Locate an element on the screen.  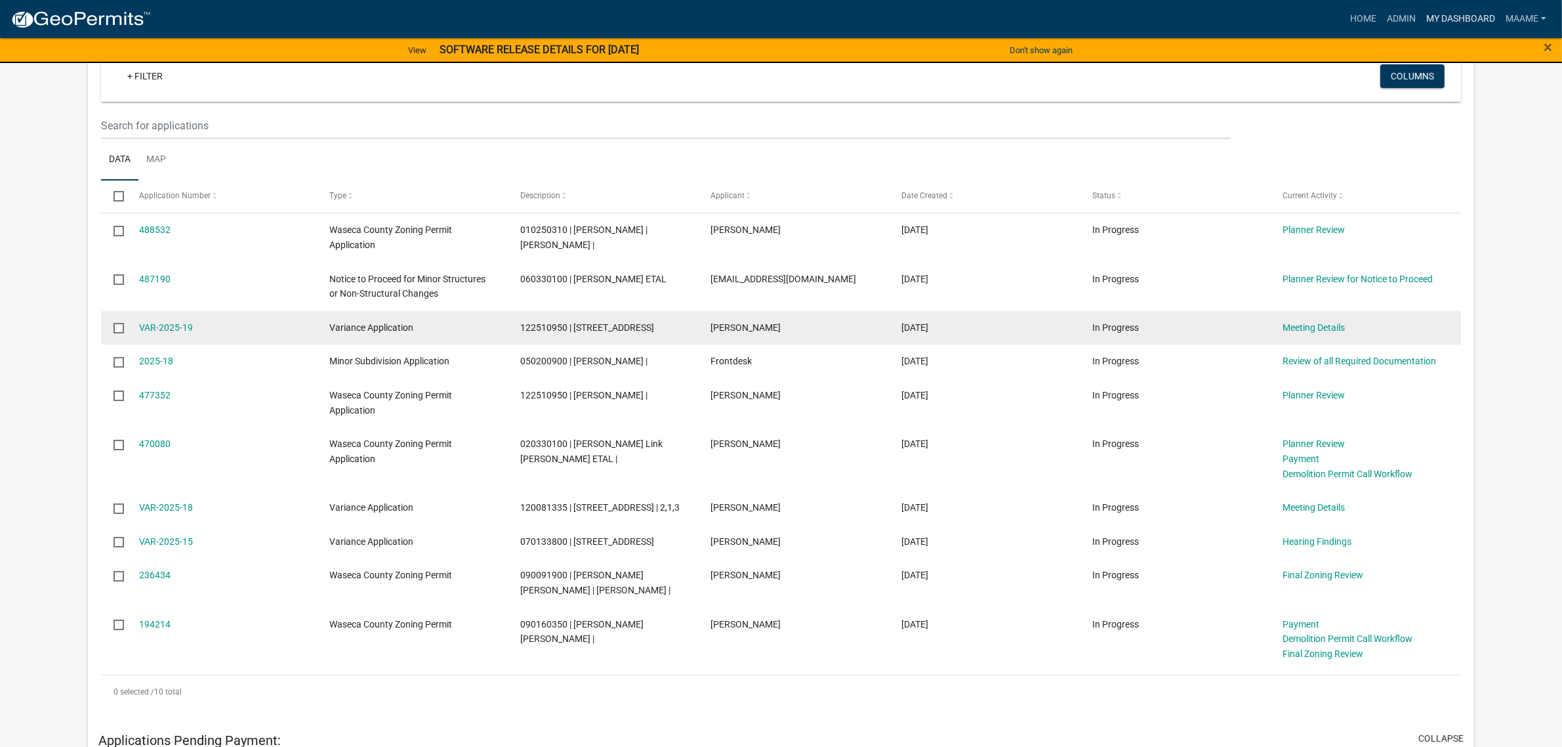
span: 070133800 | 17674 240TH ST | 8 is located at coordinates (587, 541).